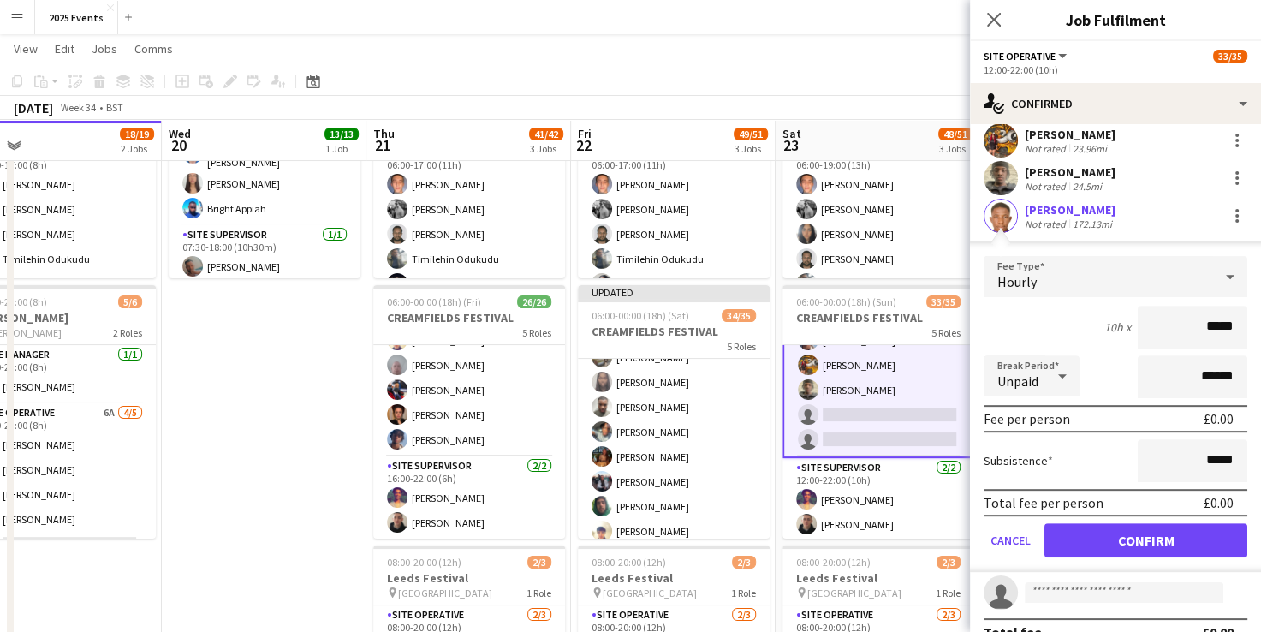  I want to click on span: 48/51, so click(955, 134).